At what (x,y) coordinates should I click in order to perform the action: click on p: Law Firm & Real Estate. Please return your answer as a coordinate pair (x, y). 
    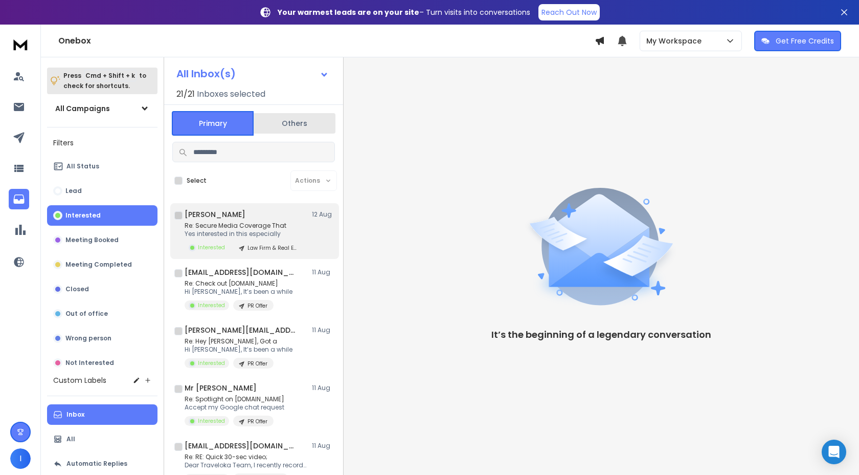
    Looking at the image, I should click on (272, 248).